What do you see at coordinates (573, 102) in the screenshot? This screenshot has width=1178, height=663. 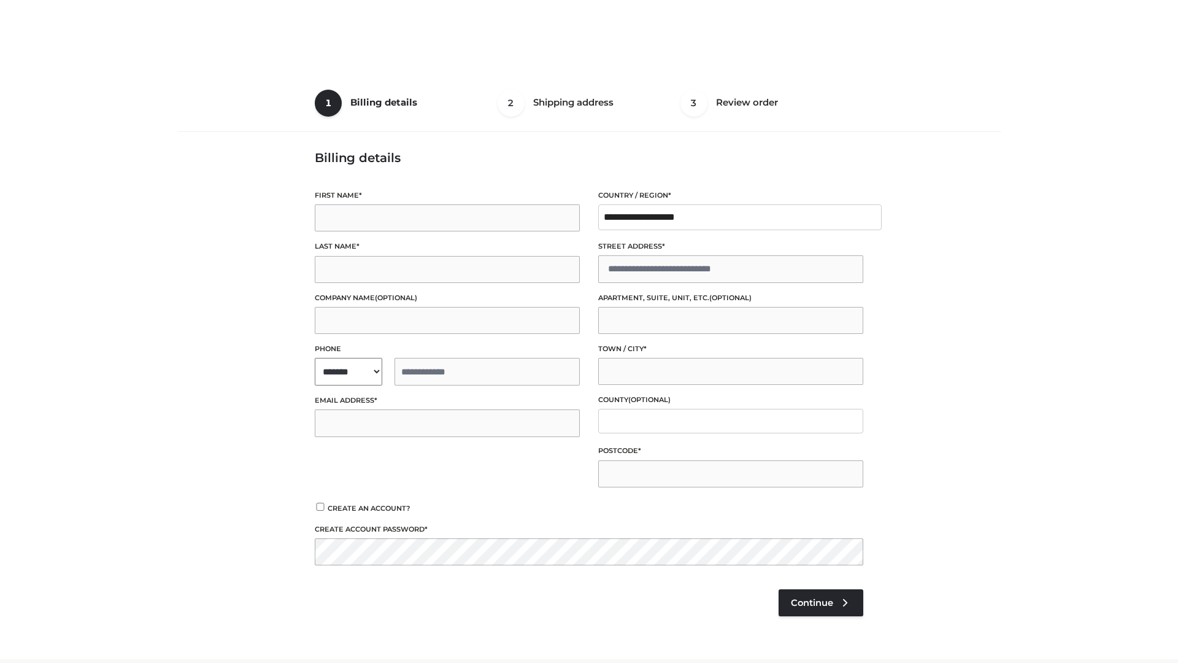 I see `span: Shipping address` at bounding box center [573, 102].